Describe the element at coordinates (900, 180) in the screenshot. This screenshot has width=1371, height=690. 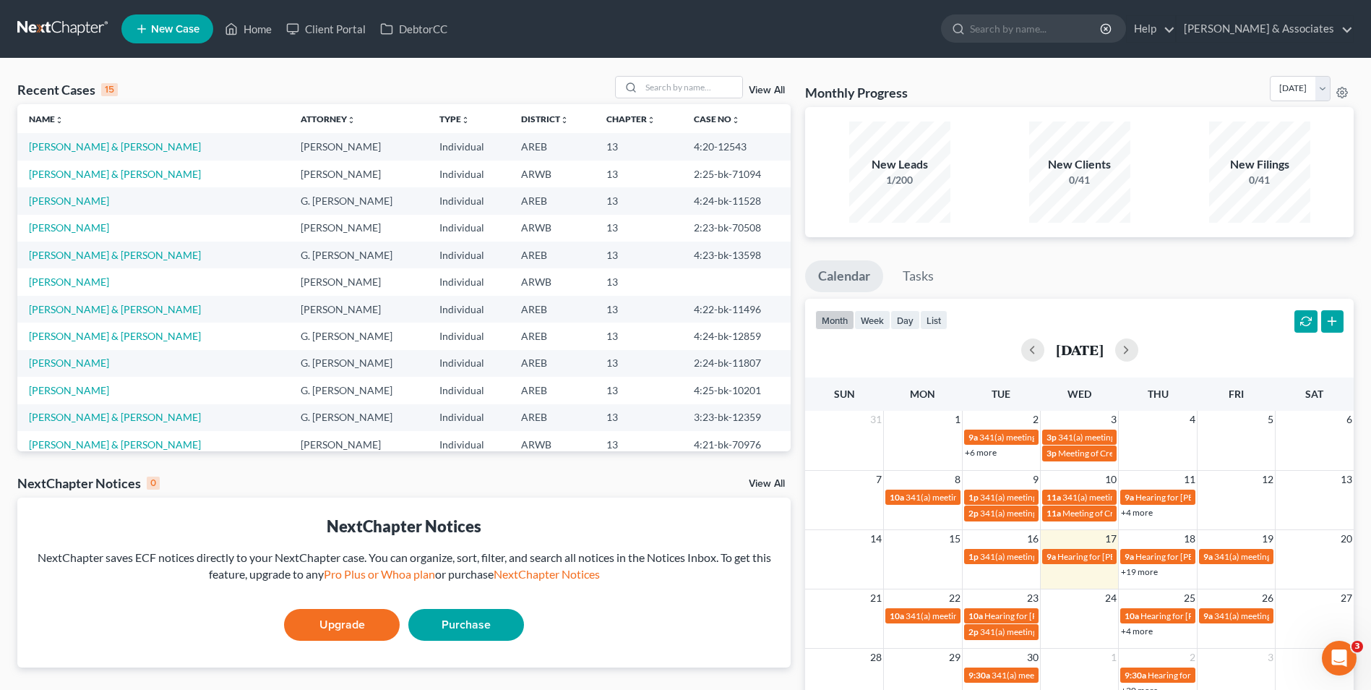
I see `div: 1/200` at that location.